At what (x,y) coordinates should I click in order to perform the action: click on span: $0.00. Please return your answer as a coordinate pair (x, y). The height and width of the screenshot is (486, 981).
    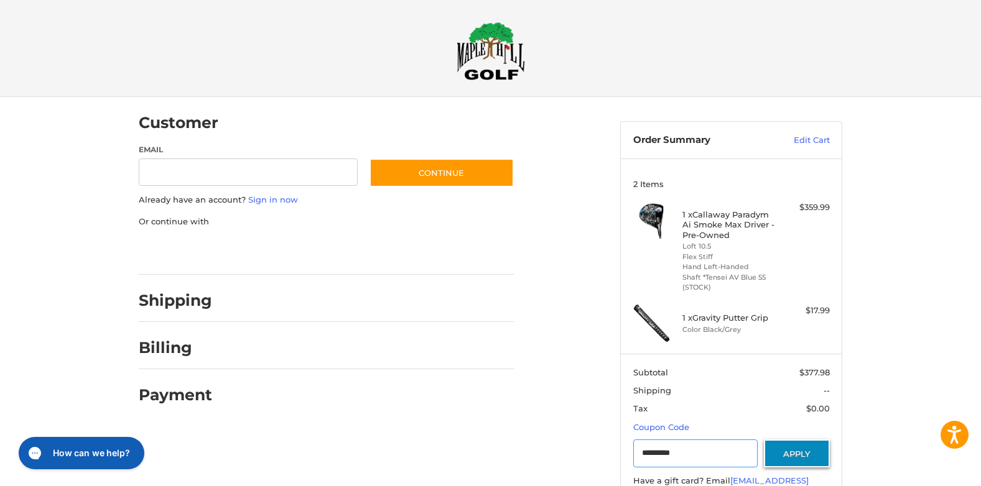
    Looking at the image, I should click on (818, 409).